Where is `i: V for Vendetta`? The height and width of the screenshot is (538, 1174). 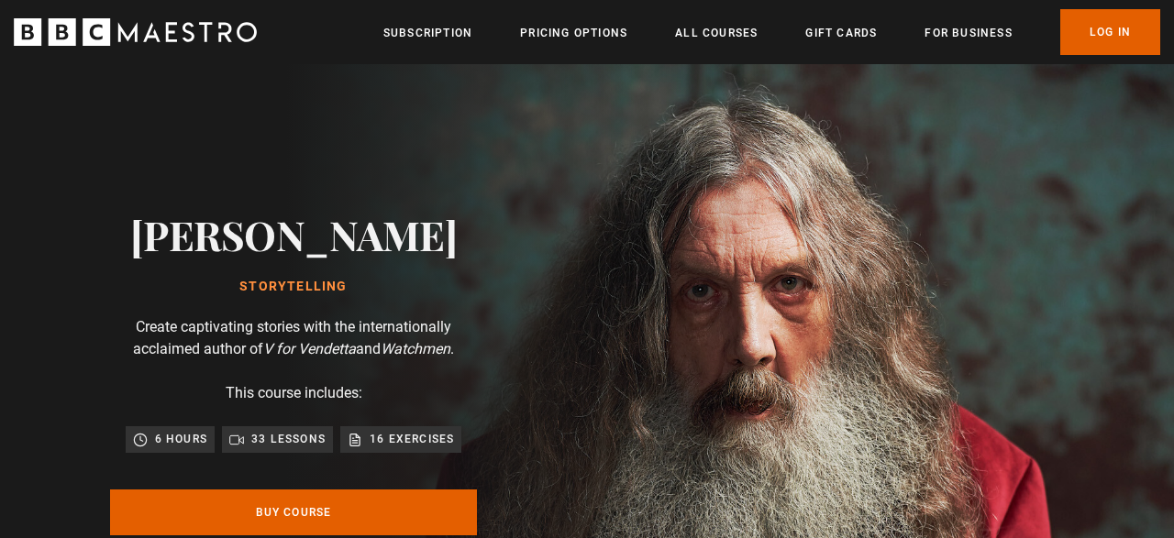
i: V for Vendetta is located at coordinates (309, 348).